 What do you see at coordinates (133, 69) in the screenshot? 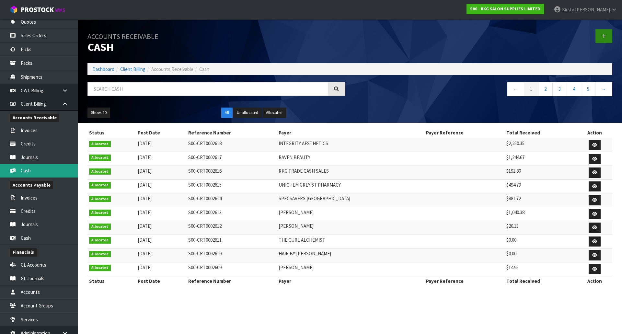
I see `a: Client Billing` at bounding box center [133, 69].